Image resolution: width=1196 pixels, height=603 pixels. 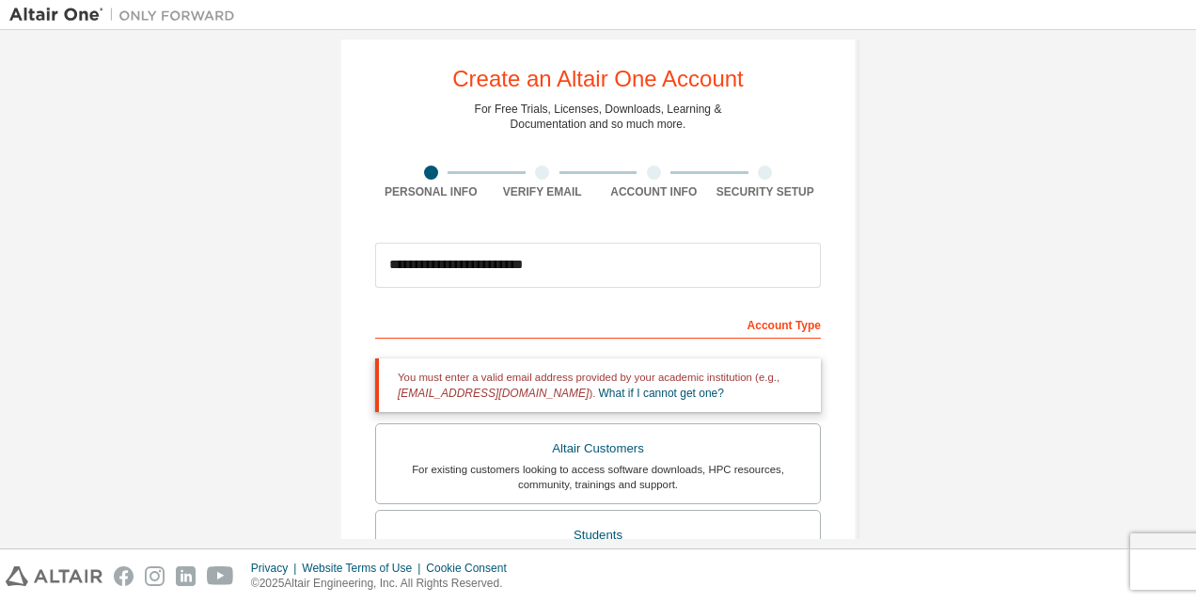 What do you see at coordinates (154, 575) in the screenshot?
I see `img: instagram.svg` at bounding box center [154, 575].